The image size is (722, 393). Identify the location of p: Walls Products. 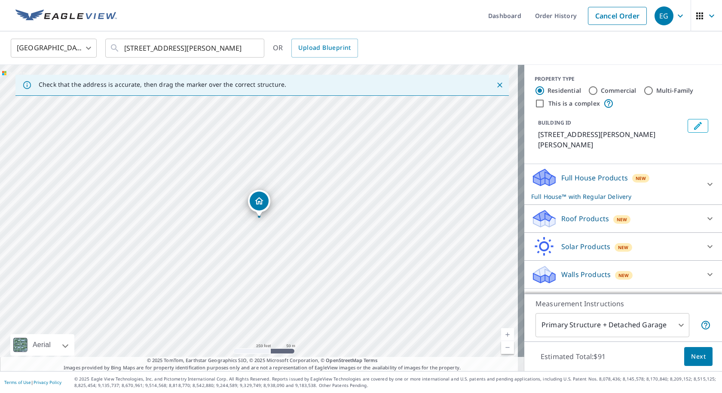
(586, 275).